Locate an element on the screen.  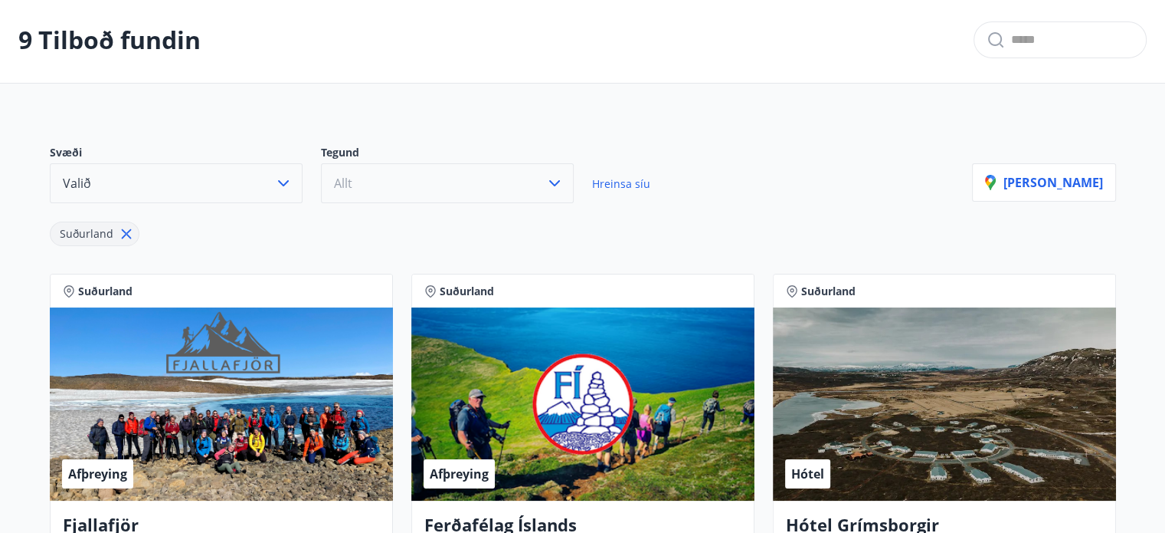
span: Valið is located at coordinates (77, 183).